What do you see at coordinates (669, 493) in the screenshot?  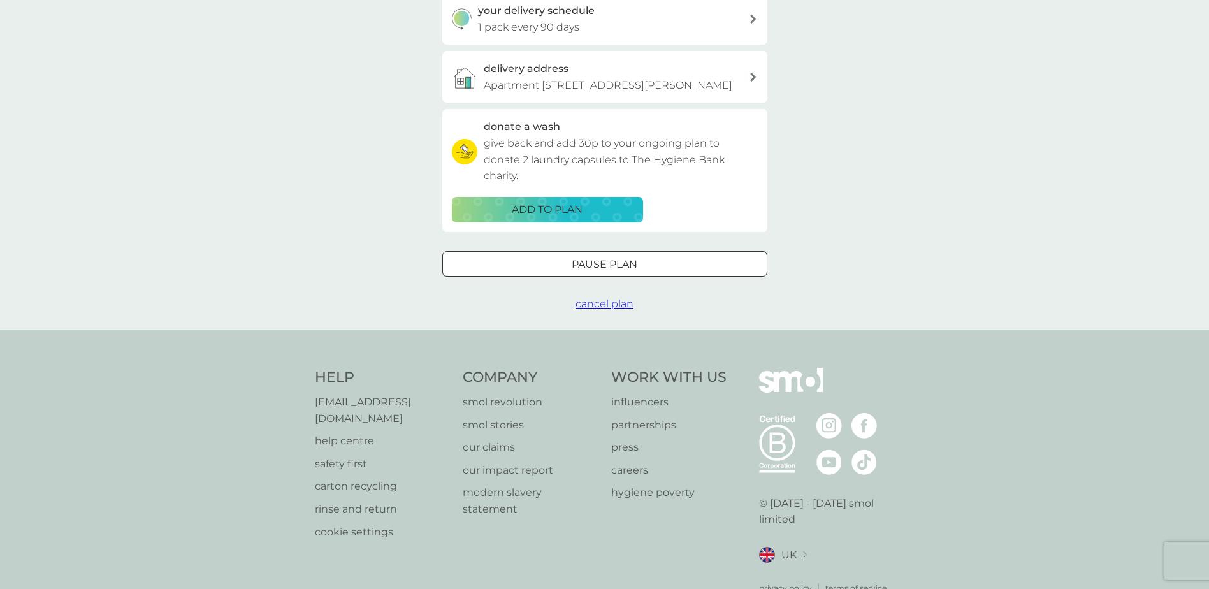 I see `p: hygiene poverty` at bounding box center [669, 493].